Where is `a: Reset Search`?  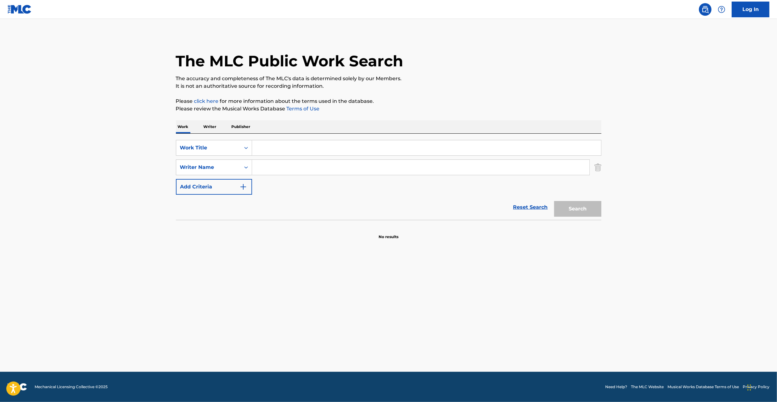
a: Reset Search is located at coordinates (531, 207).